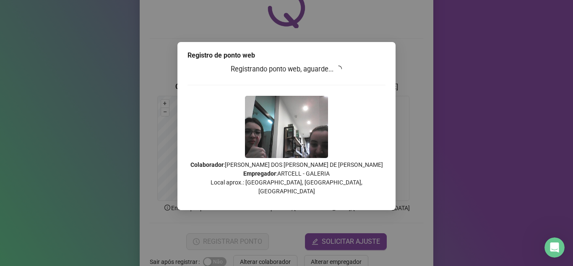 This screenshot has height=266, width=573. What do you see at coordinates (207, 164) in the screenshot?
I see `strong: Colaborador` at bounding box center [207, 164].